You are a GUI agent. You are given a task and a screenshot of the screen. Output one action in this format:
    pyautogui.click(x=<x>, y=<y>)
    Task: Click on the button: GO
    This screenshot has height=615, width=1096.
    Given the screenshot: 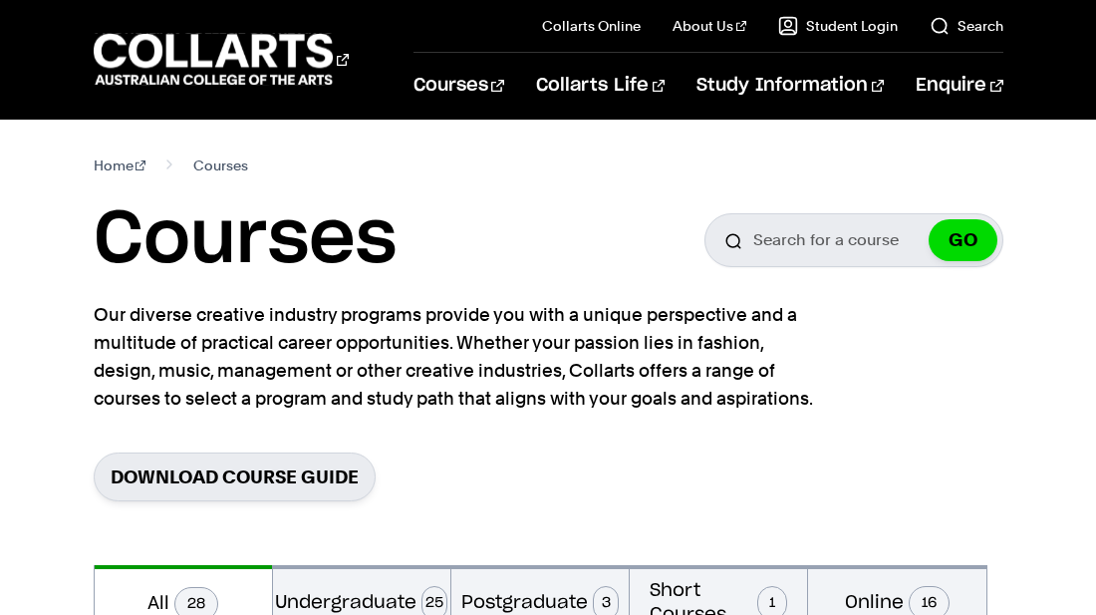 What is the action you would take?
    pyautogui.click(x=962, y=240)
    